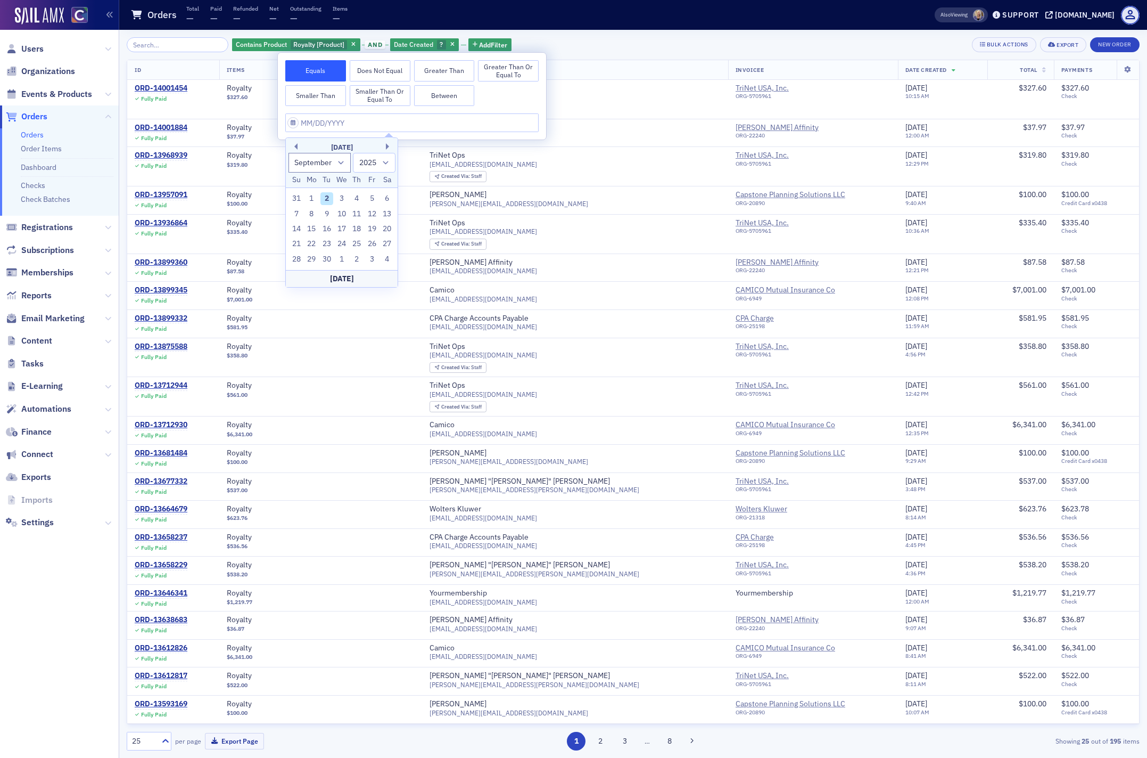 The height and width of the screenshot is (758, 1147). Describe the element at coordinates (79, 15) in the screenshot. I see `img: SailAMX` at that location.